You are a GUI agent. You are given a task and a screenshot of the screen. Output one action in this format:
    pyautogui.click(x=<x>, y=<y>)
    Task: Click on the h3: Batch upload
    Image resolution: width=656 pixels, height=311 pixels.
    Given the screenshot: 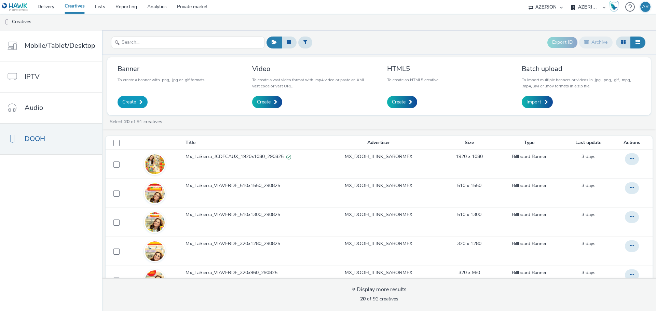 What is the action you would take?
    pyautogui.click(x=581, y=69)
    